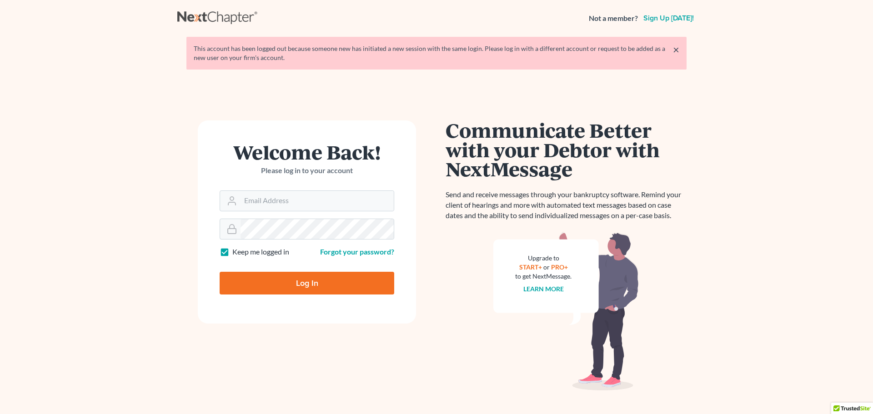 The image size is (873, 414). What do you see at coordinates (436, 53) in the screenshot?
I see `div: This account has been logged out because someone new has initiated a new session with the same lo...` at bounding box center [436, 53].